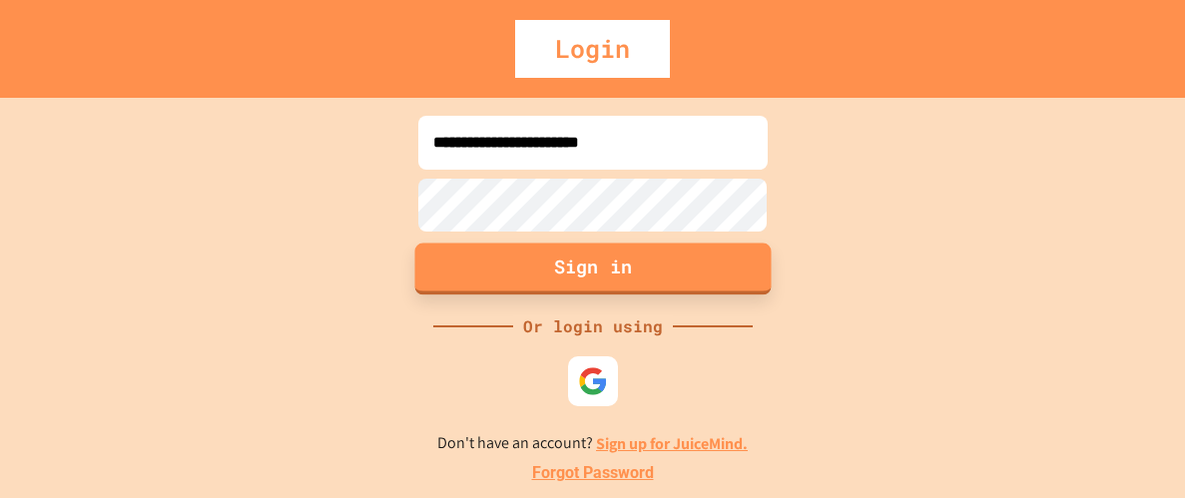 Image resolution: width=1185 pixels, height=498 pixels. Describe the element at coordinates (593, 381) in the screenshot. I see `img: google-icon.svg` at that location.